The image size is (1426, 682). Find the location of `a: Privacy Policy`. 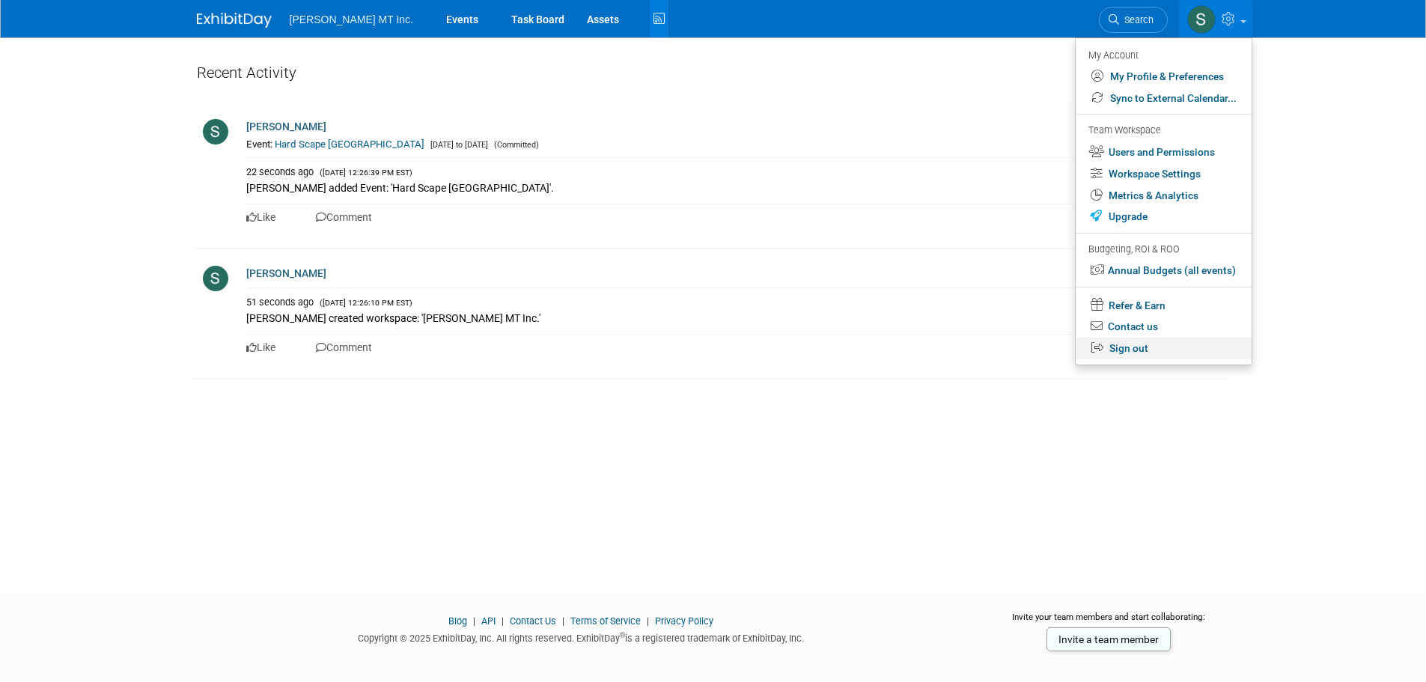

a: Privacy Policy is located at coordinates (684, 620).